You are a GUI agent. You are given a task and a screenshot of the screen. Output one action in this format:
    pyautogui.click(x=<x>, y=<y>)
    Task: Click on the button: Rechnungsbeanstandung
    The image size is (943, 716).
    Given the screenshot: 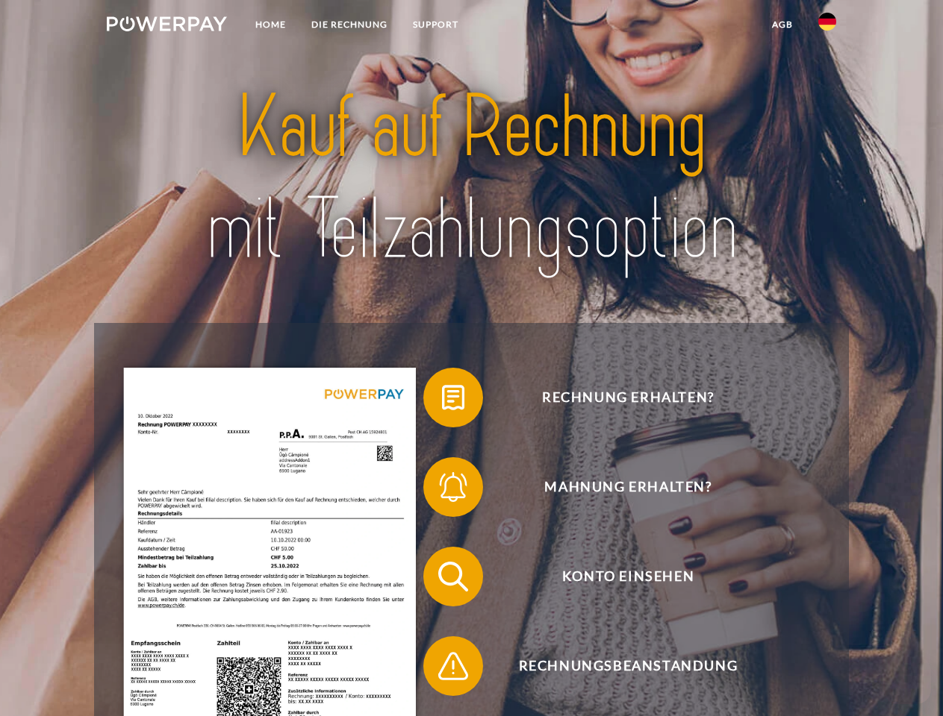 What is the action you would take?
    pyautogui.click(x=617, y=666)
    